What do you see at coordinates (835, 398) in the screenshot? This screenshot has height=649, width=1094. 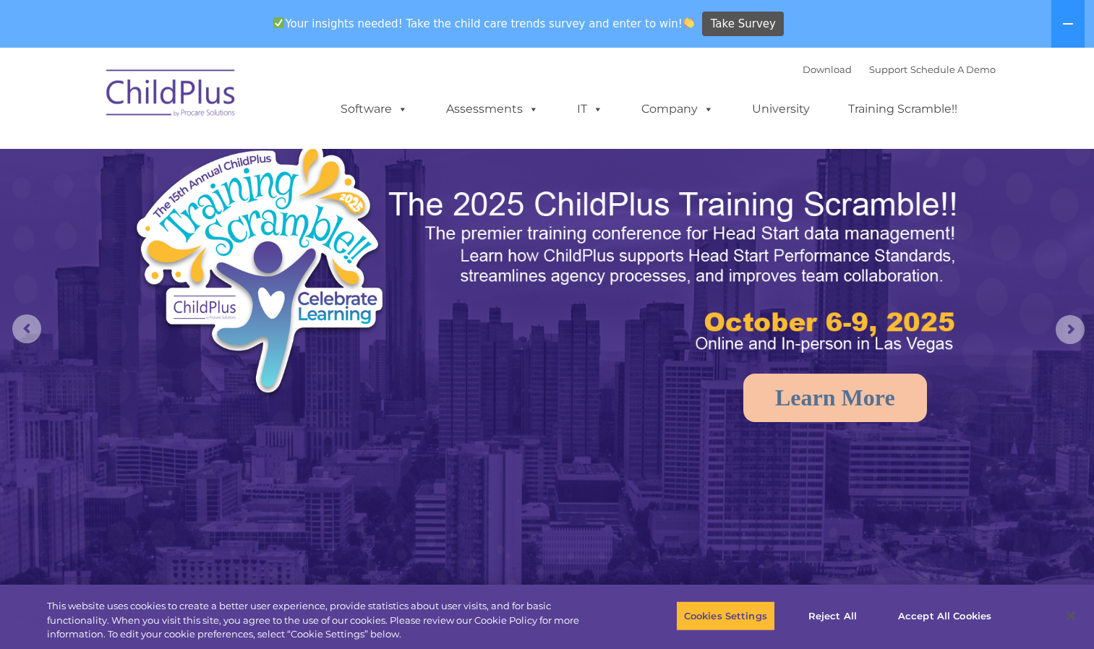 I see `a: Learn More` at bounding box center [835, 398].